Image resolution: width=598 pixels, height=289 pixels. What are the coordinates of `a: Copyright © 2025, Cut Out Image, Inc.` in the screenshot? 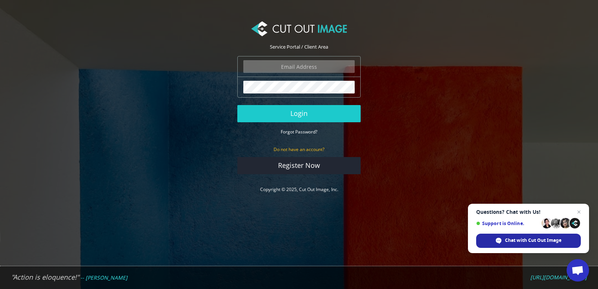 It's located at (299, 189).